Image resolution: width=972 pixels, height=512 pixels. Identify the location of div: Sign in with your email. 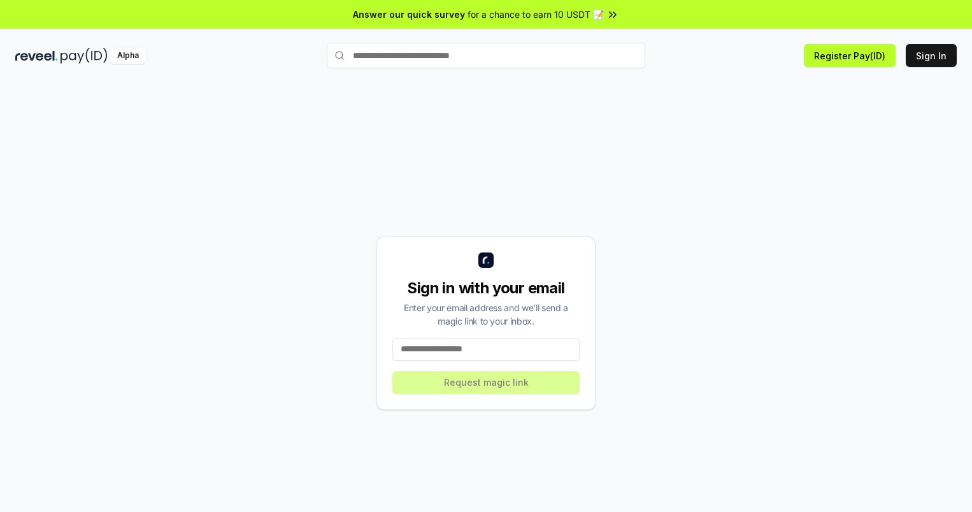
(486, 288).